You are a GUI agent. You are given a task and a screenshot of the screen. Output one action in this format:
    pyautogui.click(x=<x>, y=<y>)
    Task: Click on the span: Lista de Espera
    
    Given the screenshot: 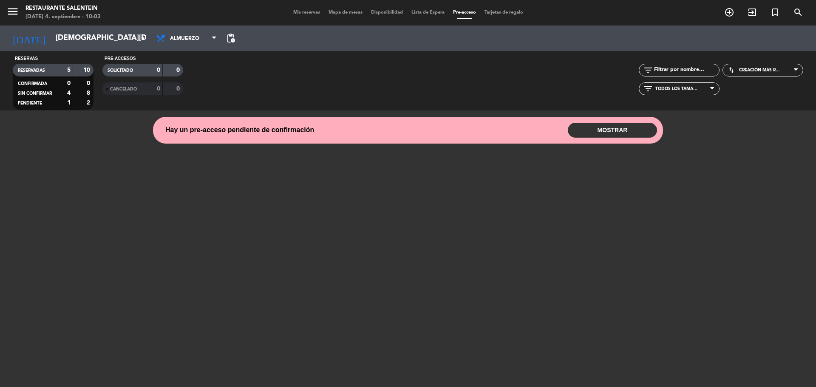 What is the action you would take?
    pyautogui.click(x=428, y=12)
    